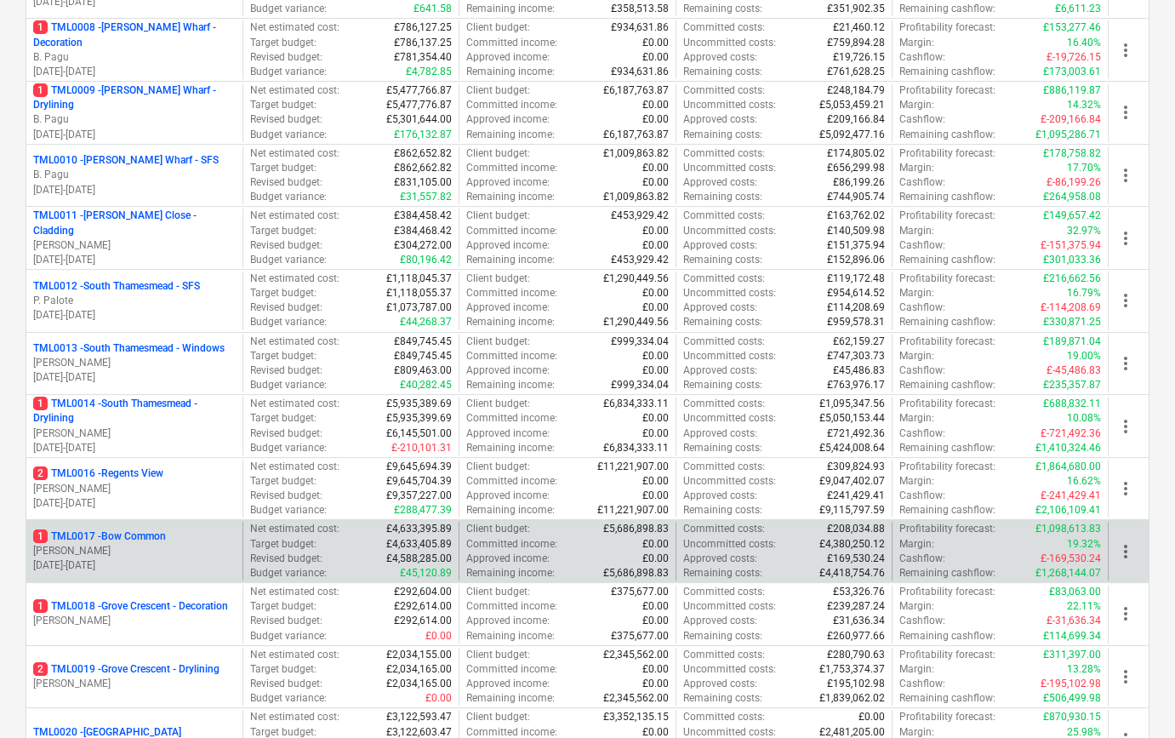 The width and height of the screenshot is (1175, 738). Describe the element at coordinates (640, 71) in the screenshot. I see `p: £934,631.86` at that location.